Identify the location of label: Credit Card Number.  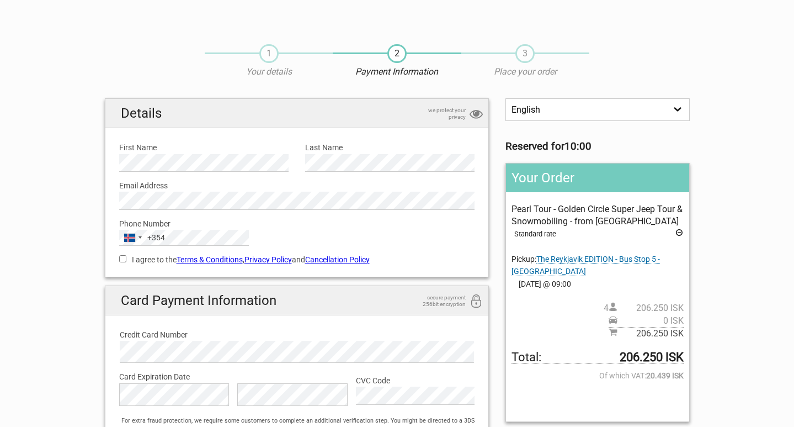
(297, 335).